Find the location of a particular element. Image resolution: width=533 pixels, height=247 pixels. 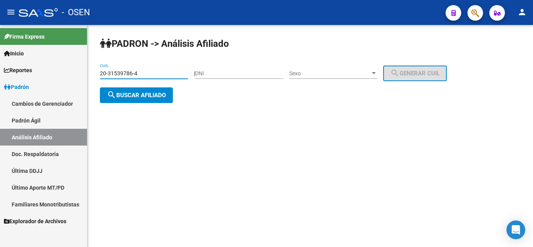

span: Firma Express is located at coordinates (24, 37).